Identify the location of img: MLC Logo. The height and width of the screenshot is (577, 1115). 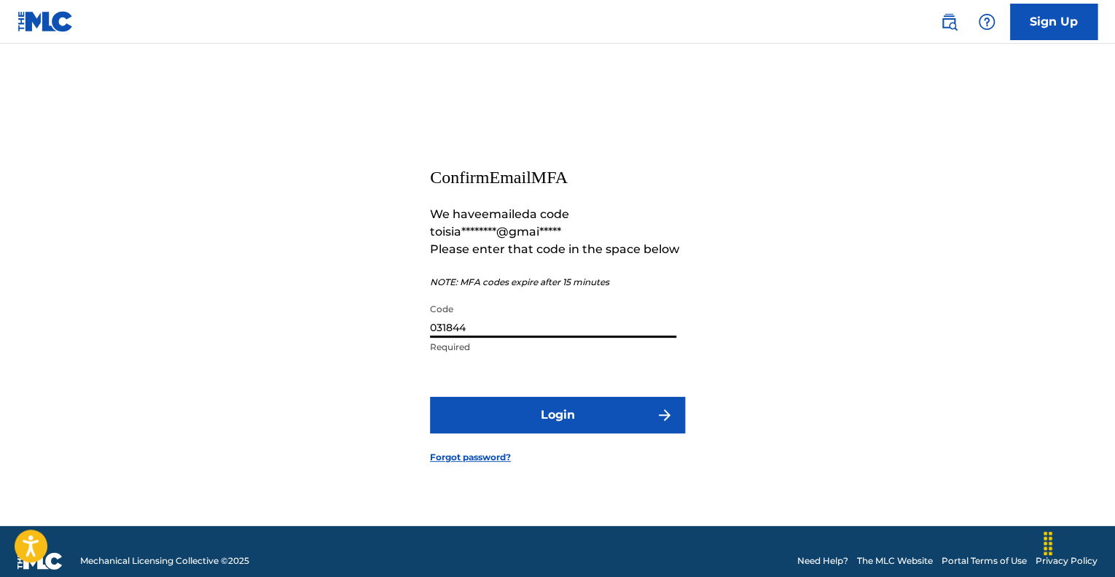
(45, 21).